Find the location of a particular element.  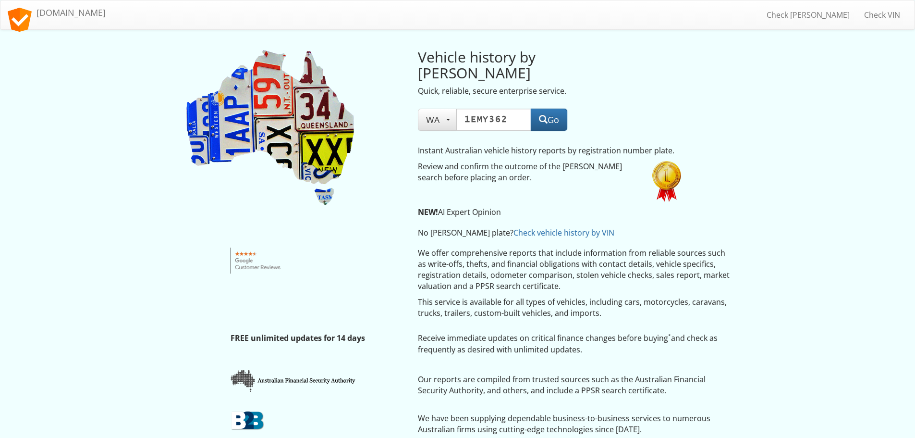

span: WA is located at coordinates (437, 120).